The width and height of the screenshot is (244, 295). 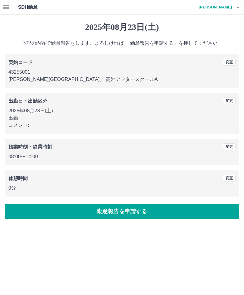 I want to click on p: 下記の内容で勤怠報告をします。よろしければ 「勤怠報告を申請する」を押してください。, so click(x=122, y=43).